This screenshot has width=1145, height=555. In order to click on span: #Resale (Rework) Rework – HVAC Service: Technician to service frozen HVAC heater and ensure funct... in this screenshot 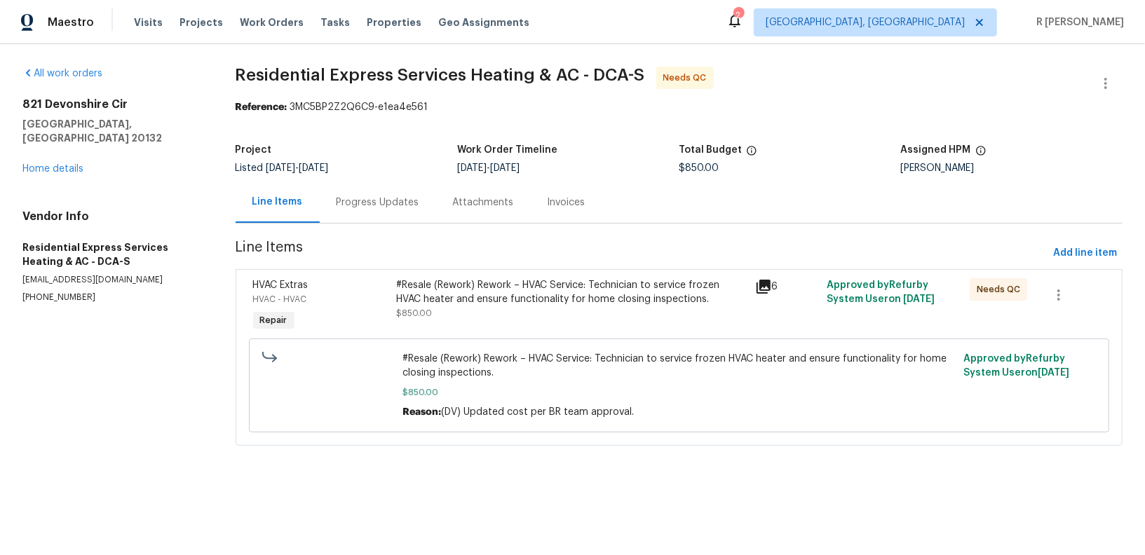, I will do `click(679, 366)`.